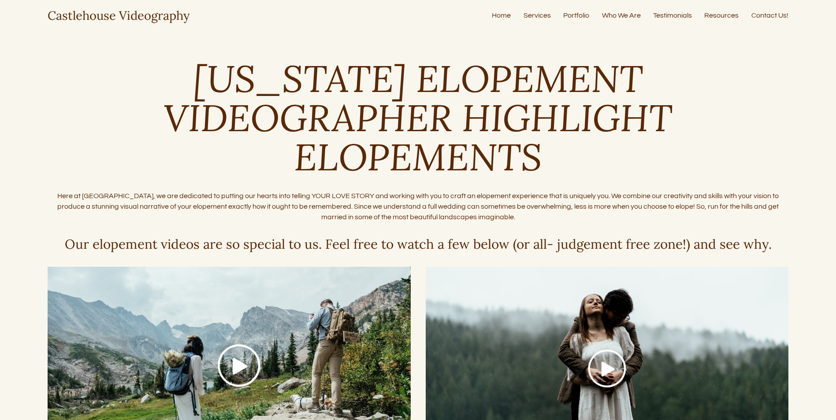 This screenshot has width=836, height=420. What do you see at coordinates (621, 15) in the screenshot?
I see `a: Who We Are` at bounding box center [621, 15].